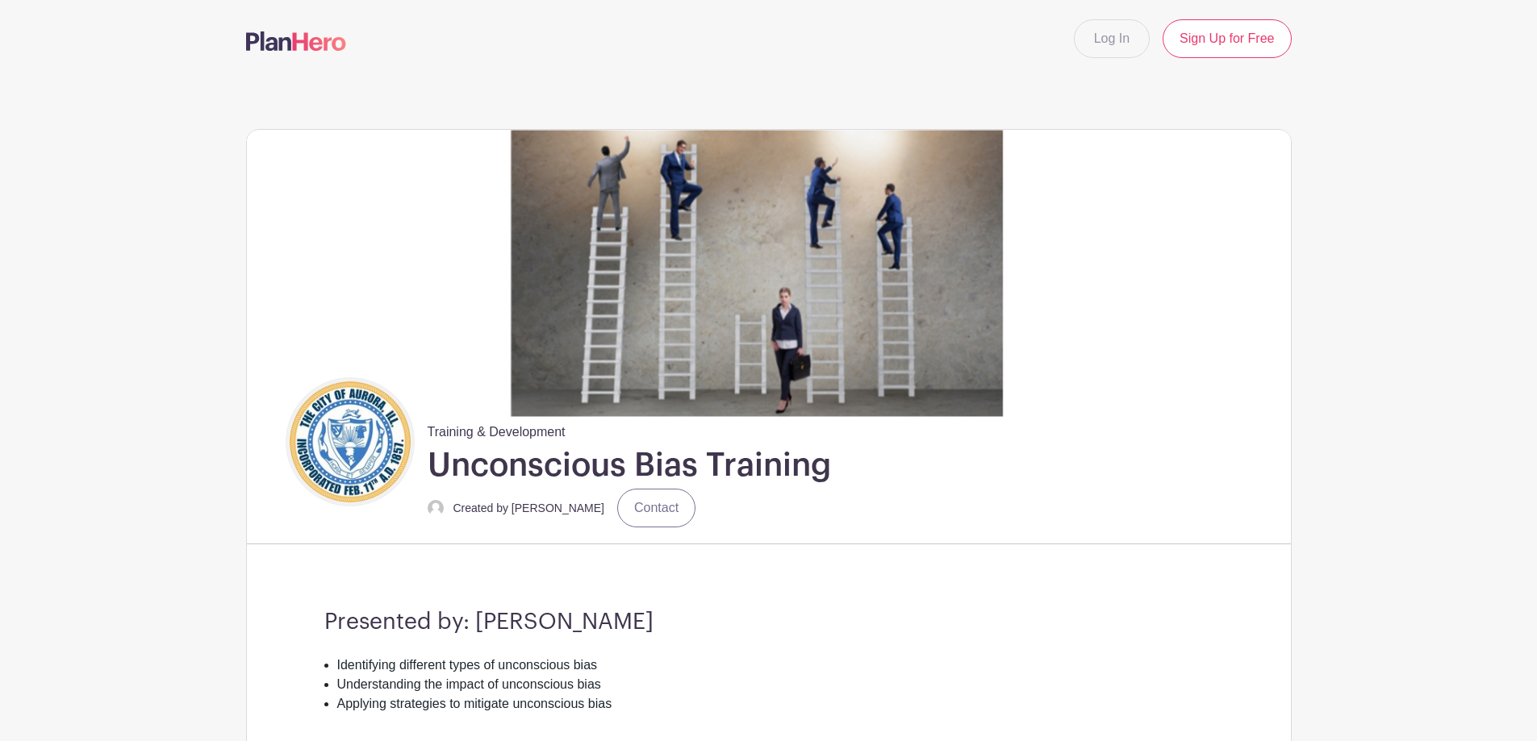  Describe the element at coordinates (775, 685) in the screenshot. I see `li: Understanding the impact of unconscious bias` at that location.